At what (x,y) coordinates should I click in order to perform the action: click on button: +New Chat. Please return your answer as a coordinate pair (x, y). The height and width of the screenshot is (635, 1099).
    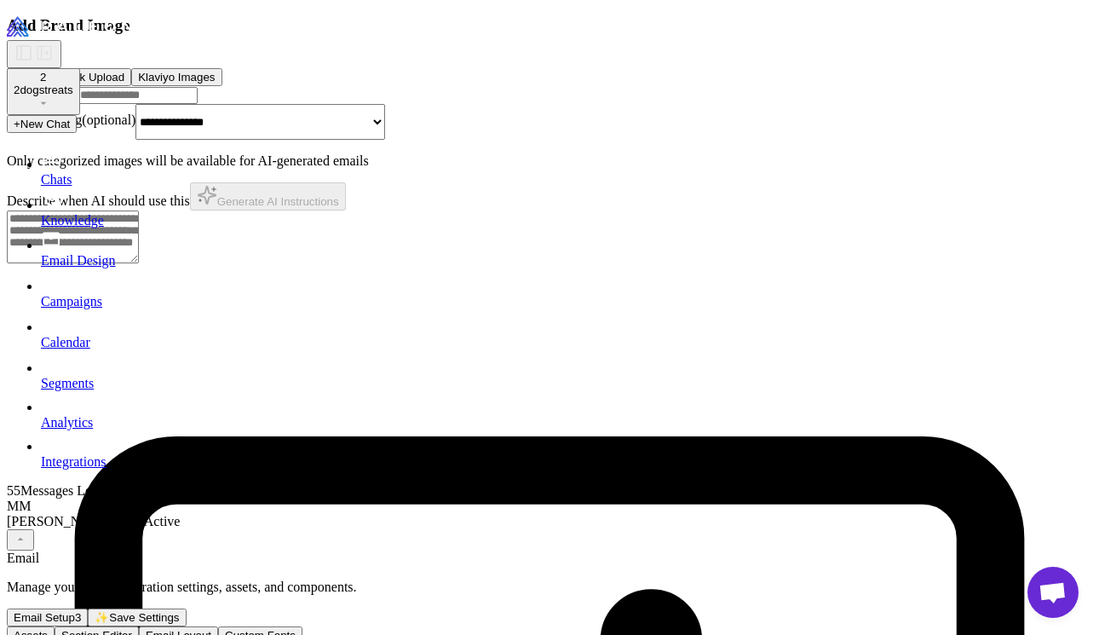
    Looking at the image, I should click on (42, 124).